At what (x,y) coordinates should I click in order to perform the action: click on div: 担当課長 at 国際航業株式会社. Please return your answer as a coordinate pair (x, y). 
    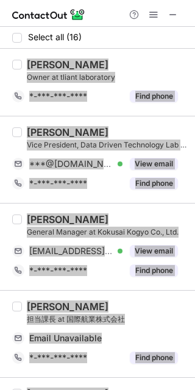
    Looking at the image, I should click on (107, 319).